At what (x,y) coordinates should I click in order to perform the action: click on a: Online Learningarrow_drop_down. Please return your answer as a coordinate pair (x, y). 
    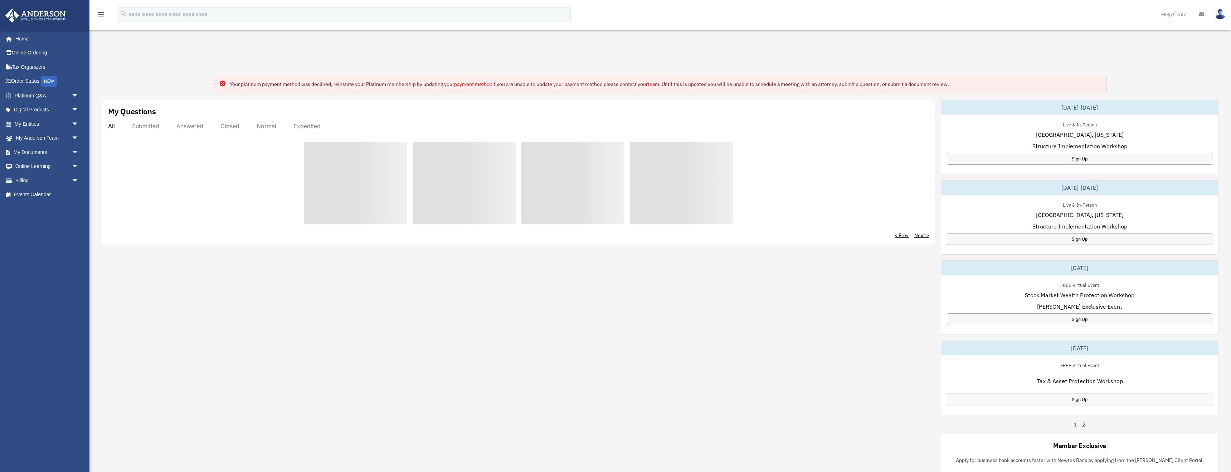
    Looking at the image, I should click on (47, 166).